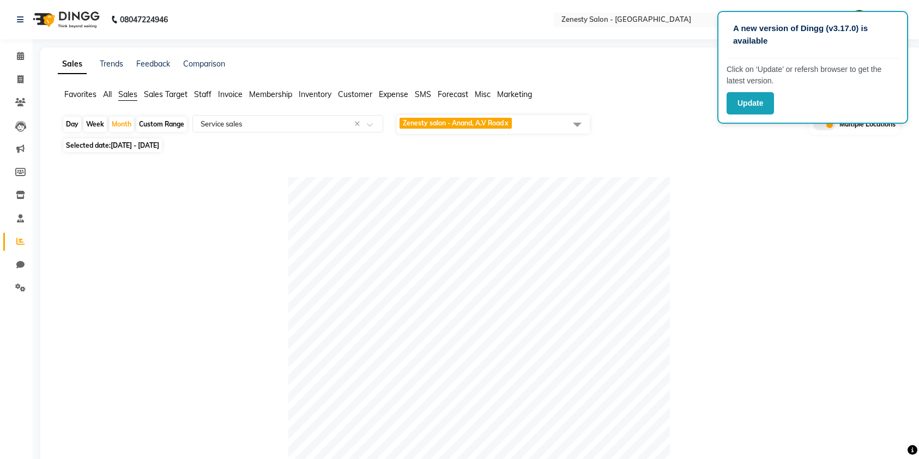 Image resolution: width=919 pixels, height=459 pixels. Describe the element at coordinates (750, 103) in the screenshot. I see `button: Update` at that location.